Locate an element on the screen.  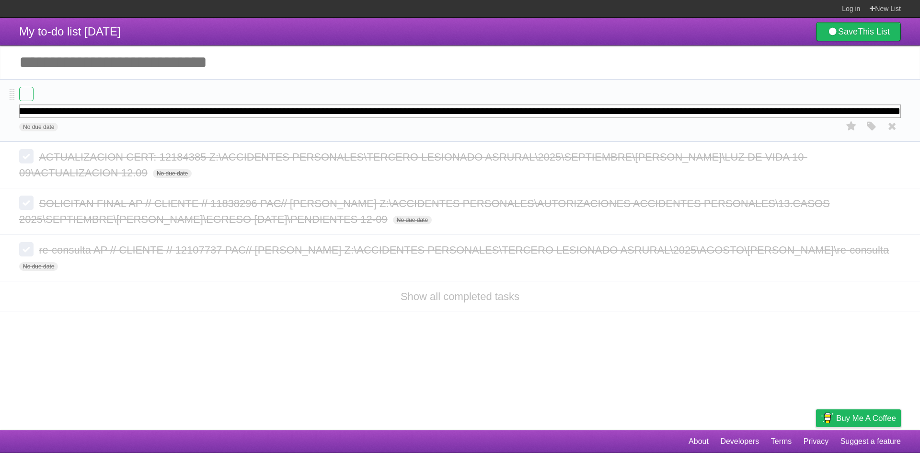
img: Buy me a coffee is located at coordinates (827, 418).